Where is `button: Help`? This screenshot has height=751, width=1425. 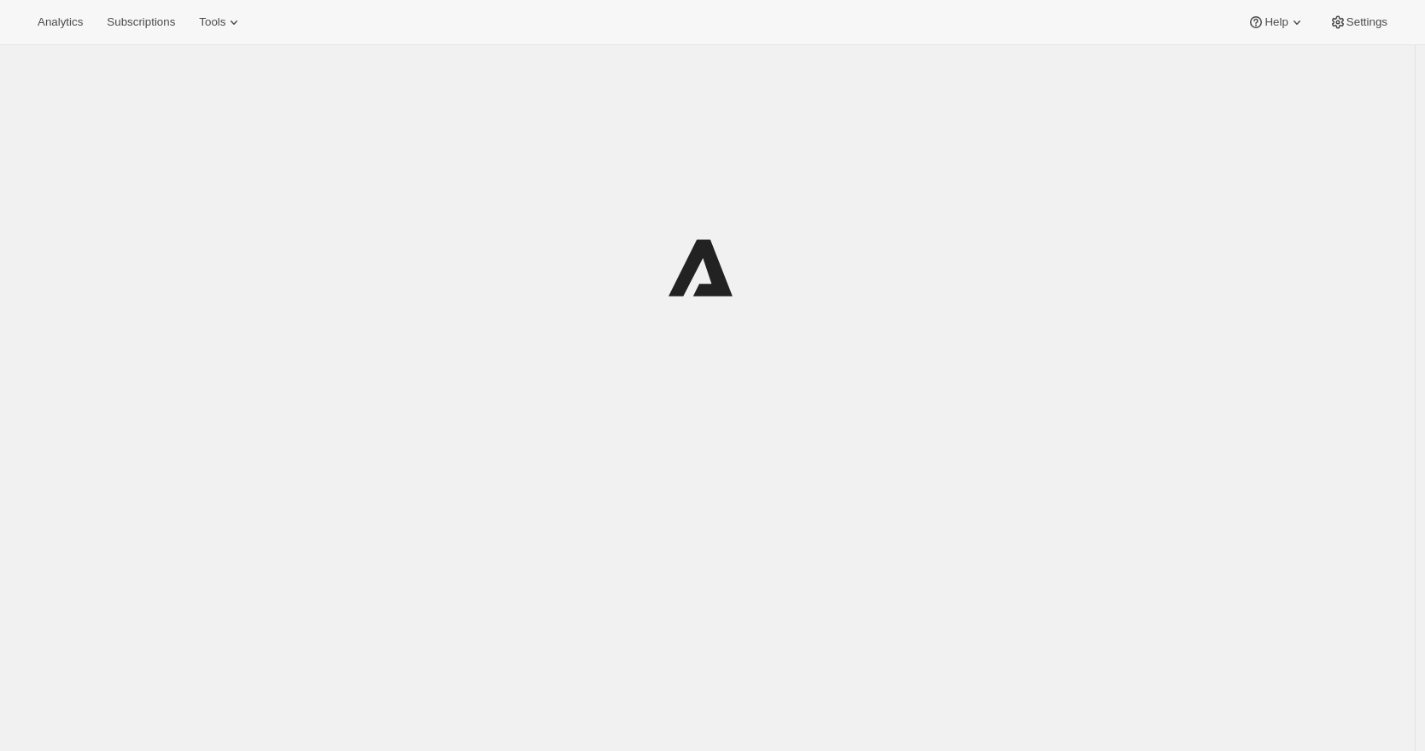 button: Help is located at coordinates (1276, 22).